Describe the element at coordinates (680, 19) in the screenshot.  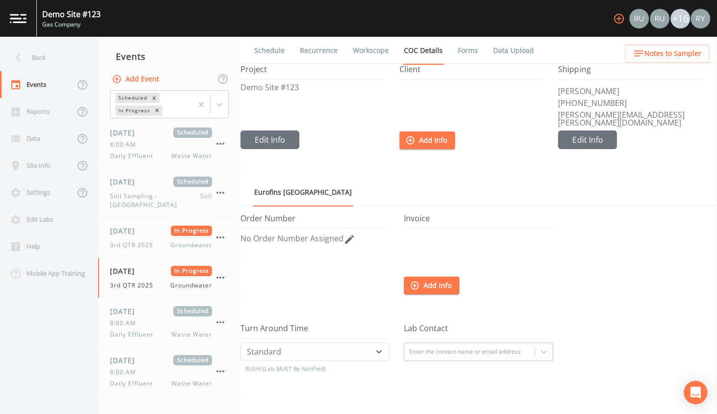
I see `div: +16` at that location.